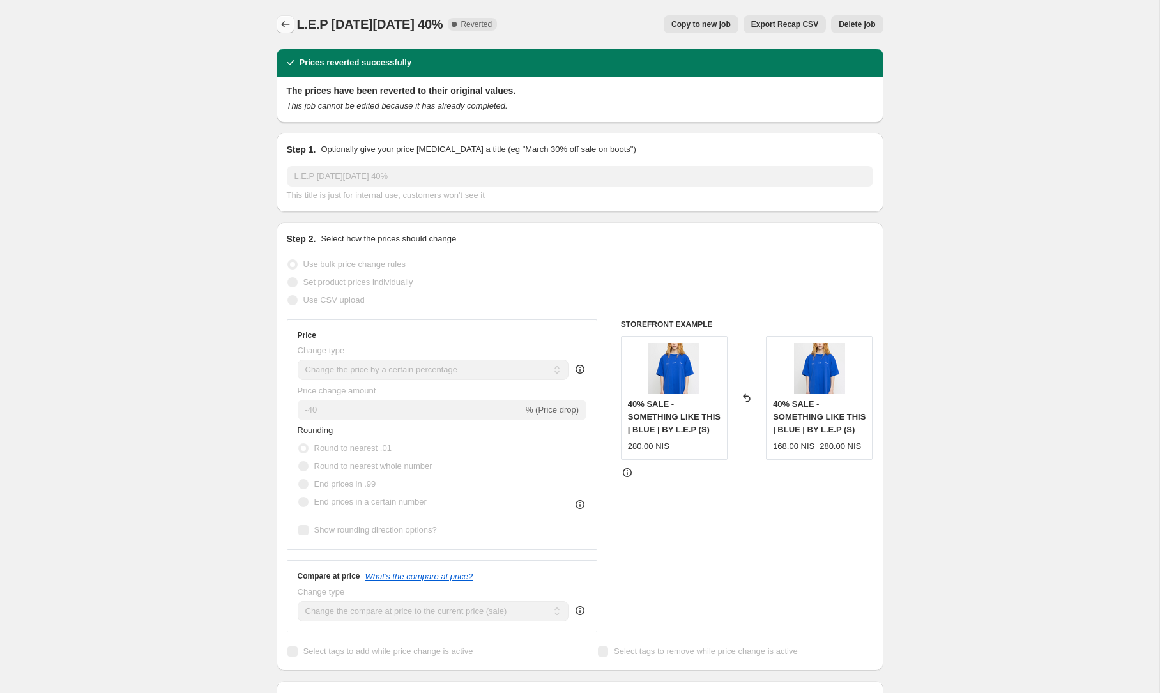 Image resolution: width=1160 pixels, height=693 pixels. Describe the element at coordinates (419, 576) in the screenshot. I see `button: What's the compare at price?` at that location.